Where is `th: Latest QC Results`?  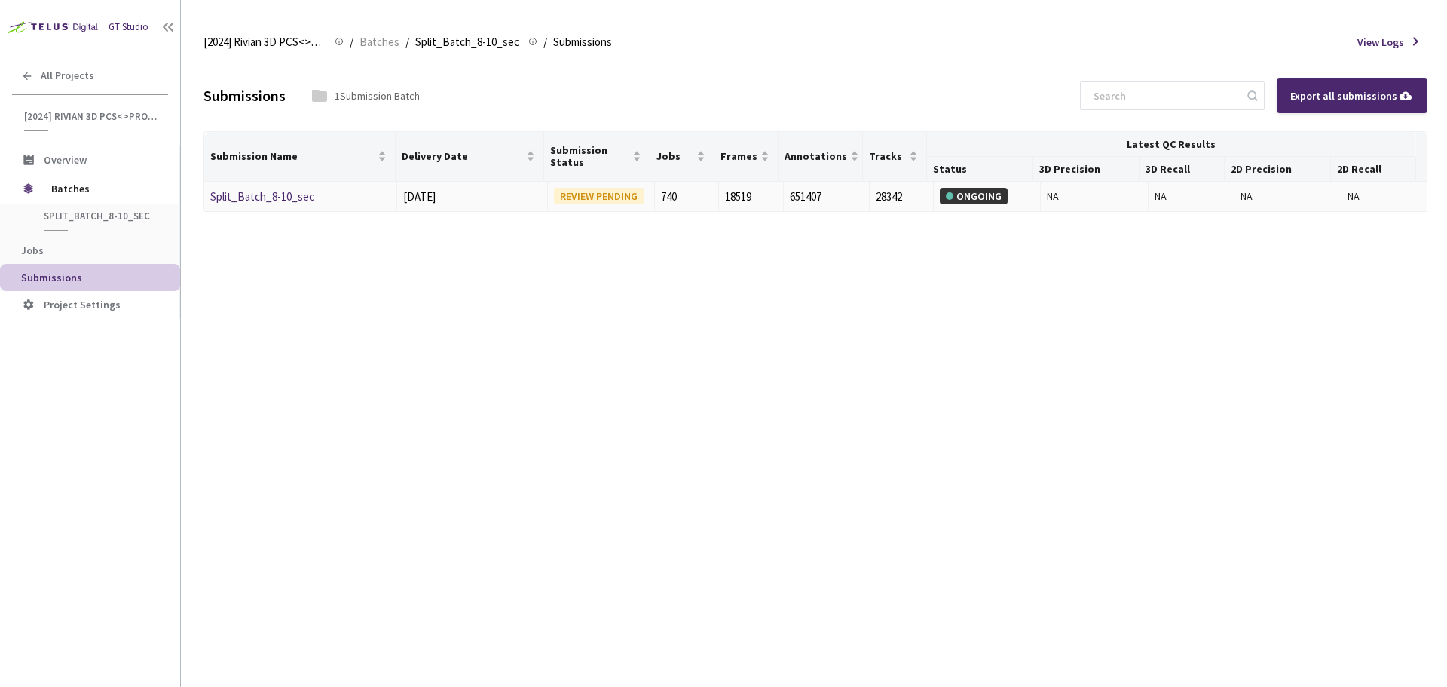
th: Latest QC Results is located at coordinates (1171, 144).